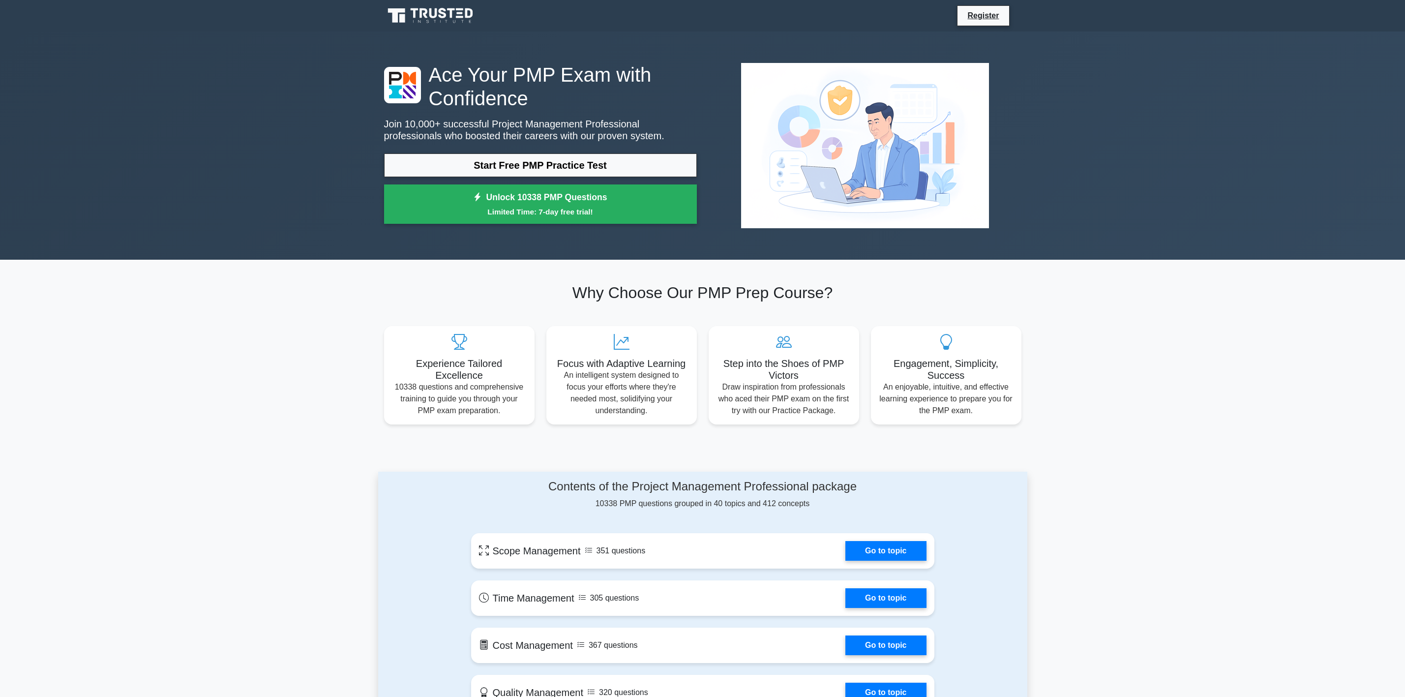  Describe the element at coordinates (703, 486) in the screenshot. I see `h4: Contents of the Project Management Professional package` at that location.